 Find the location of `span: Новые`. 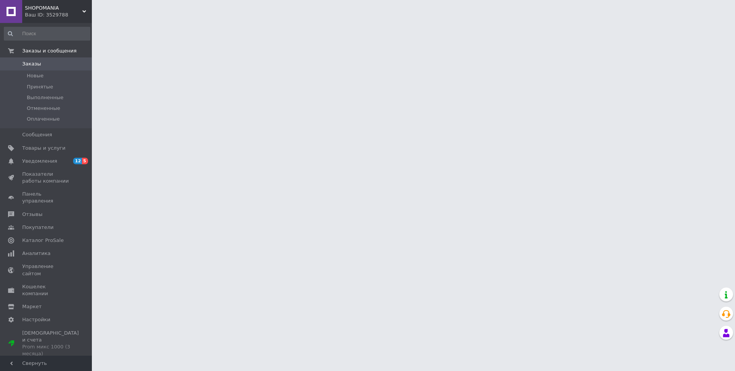

span: Новые is located at coordinates (35, 76).